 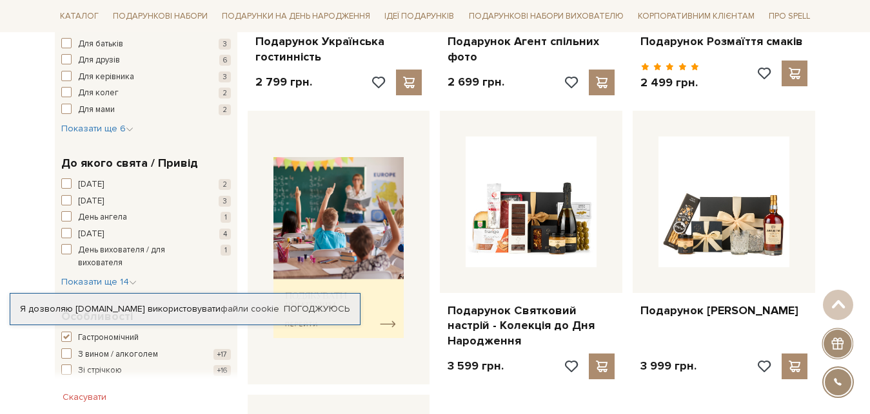 I want to click on a: Ідеї подарунків, so click(x=419, y=16).